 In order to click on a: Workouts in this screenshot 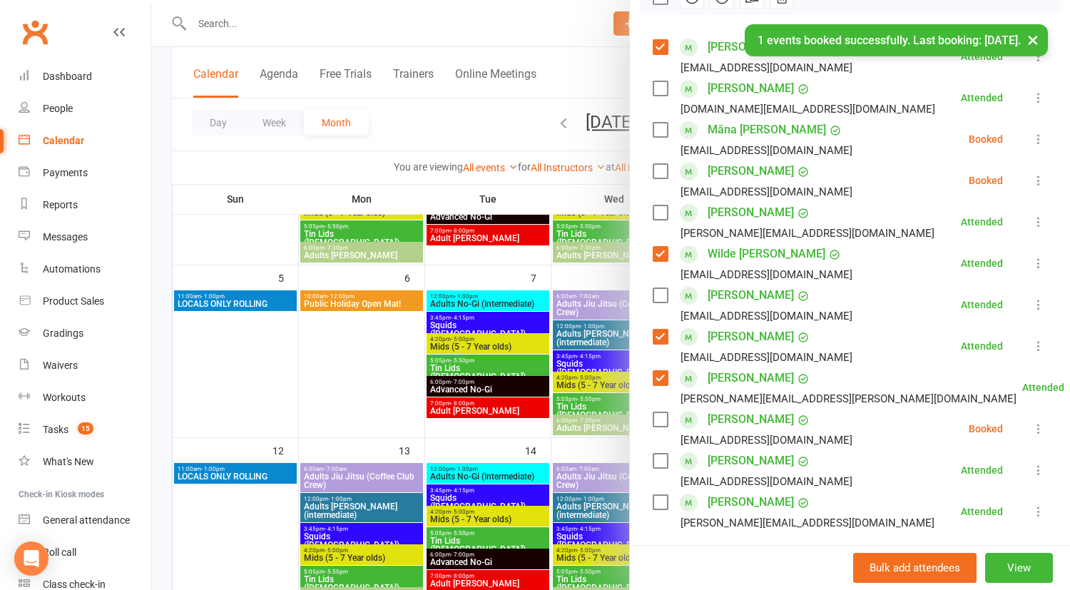, I will do `click(84, 397)`.